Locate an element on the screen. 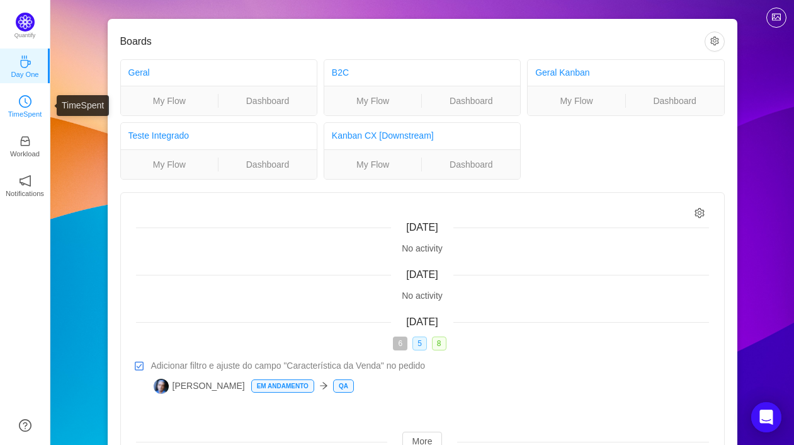 This screenshot has height=445, width=794. a: Geral is located at coordinates (139, 72).